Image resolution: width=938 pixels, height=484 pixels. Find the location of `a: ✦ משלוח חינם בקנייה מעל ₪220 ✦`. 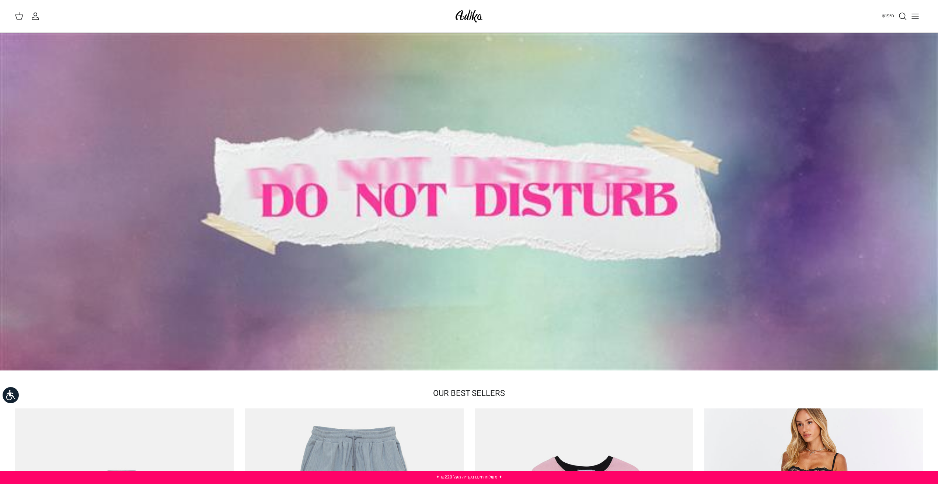

a: ✦ משלוח חינם בקנייה מעל ₪220 ✦ is located at coordinates (469, 477).